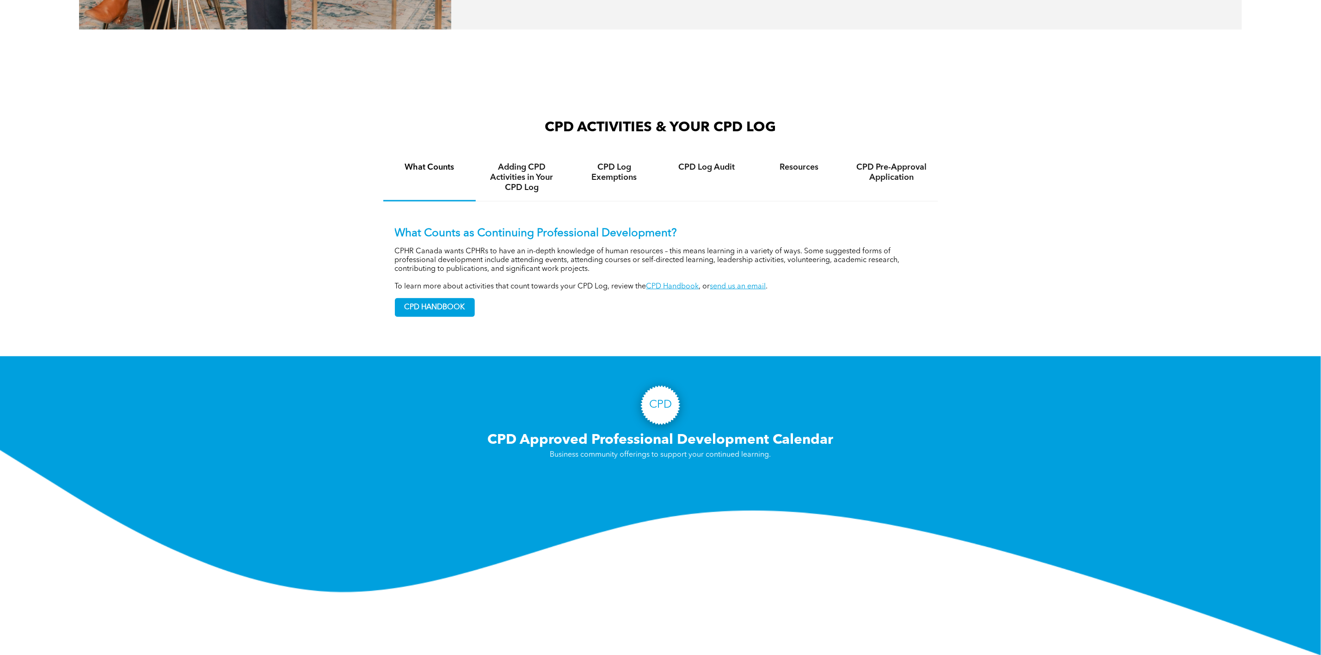 Image resolution: width=1321 pixels, height=655 pixels. I want to click on p: What Counts as Continuing Professional Development?, so click(661, 233).